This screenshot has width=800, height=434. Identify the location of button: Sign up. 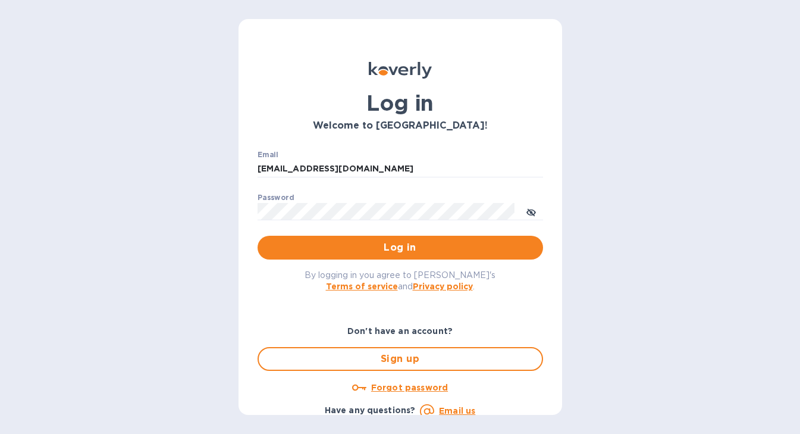
(400, 359).